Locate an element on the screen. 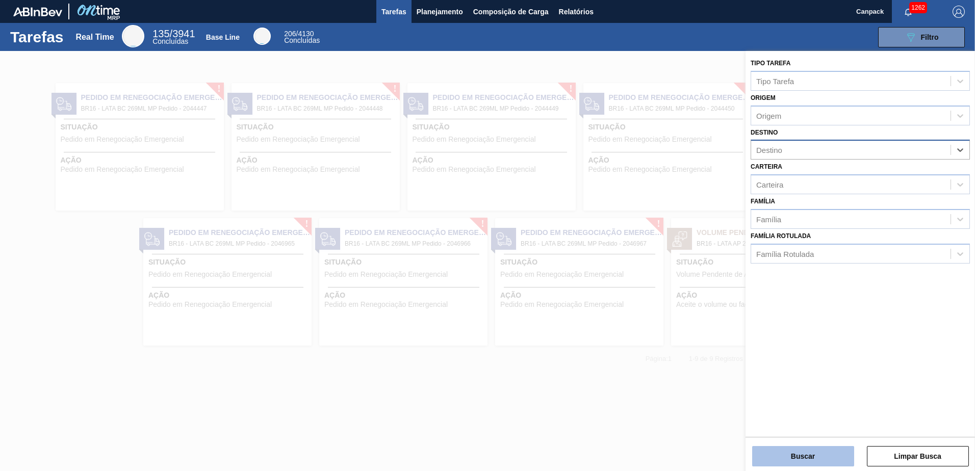 The height and width of the screenshot is (471, 975). button: Notificações is located at coordinates (908, 12).